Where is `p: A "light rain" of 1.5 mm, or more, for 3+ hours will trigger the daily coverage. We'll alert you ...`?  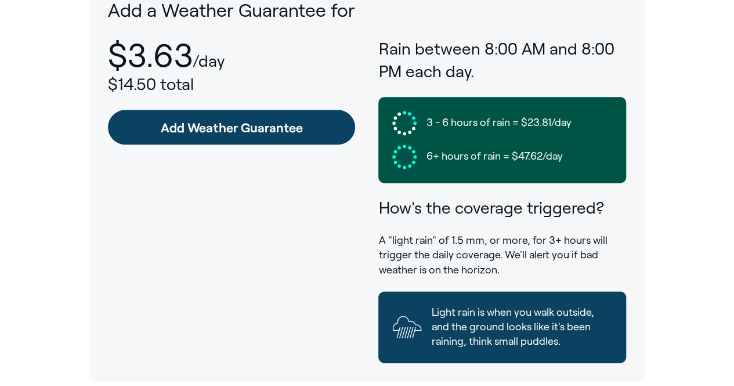
p: A "light rain" of 1.5 mm, or more, for 3+ hours will trigger the daily coverage. We'll alert you ... is located at coordinates (502, 255).